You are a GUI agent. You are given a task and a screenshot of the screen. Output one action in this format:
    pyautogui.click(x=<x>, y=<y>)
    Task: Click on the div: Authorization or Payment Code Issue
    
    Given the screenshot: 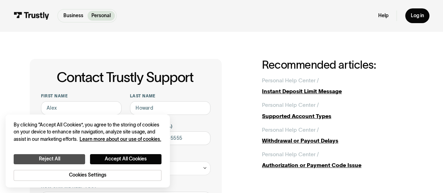 What is the action you would take?
    pyautogui.click(x=338, y=165)
    